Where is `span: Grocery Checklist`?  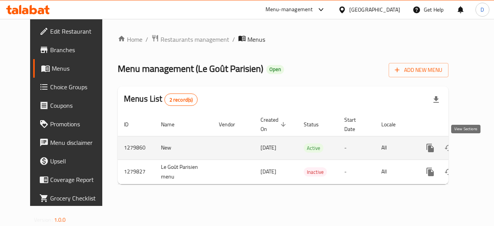 span: Grocery Checklist is located at coordinates (78, 198).